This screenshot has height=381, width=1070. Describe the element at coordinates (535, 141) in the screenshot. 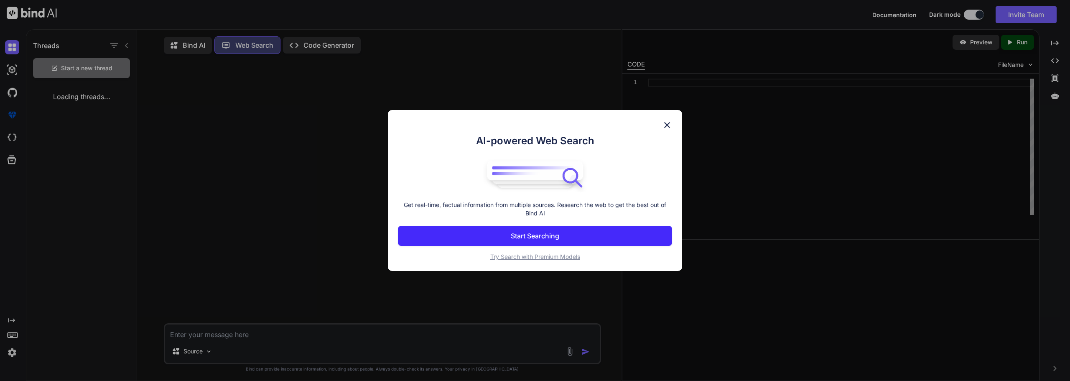

I see `h1: AI-powered Web Search` at that location.